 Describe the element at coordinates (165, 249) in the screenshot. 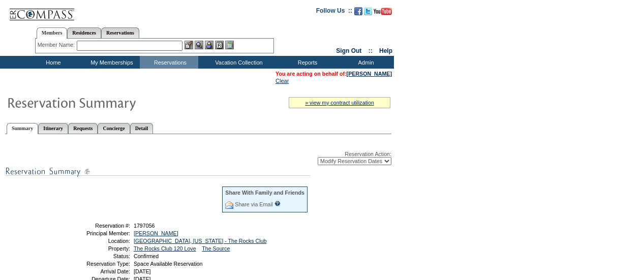

I see `a: The Rocks Club 120 Love` at that location.